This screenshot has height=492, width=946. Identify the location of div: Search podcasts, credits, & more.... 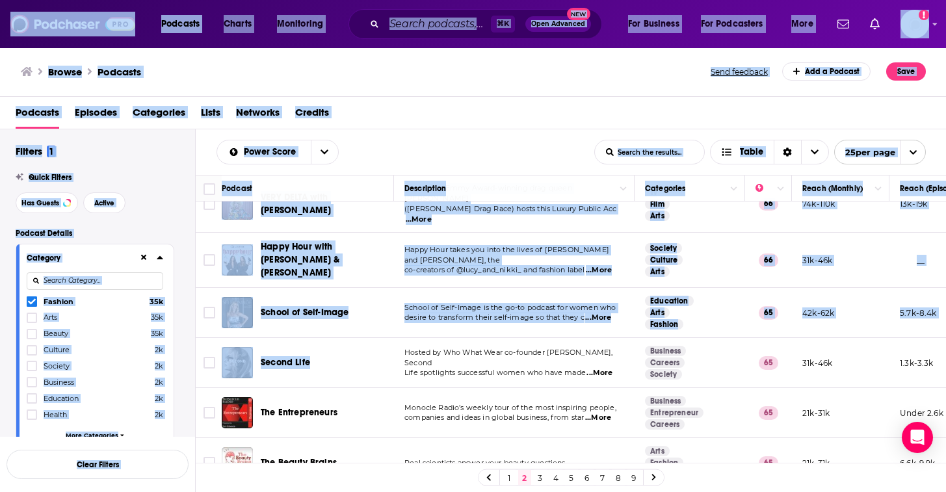
(488, 24).